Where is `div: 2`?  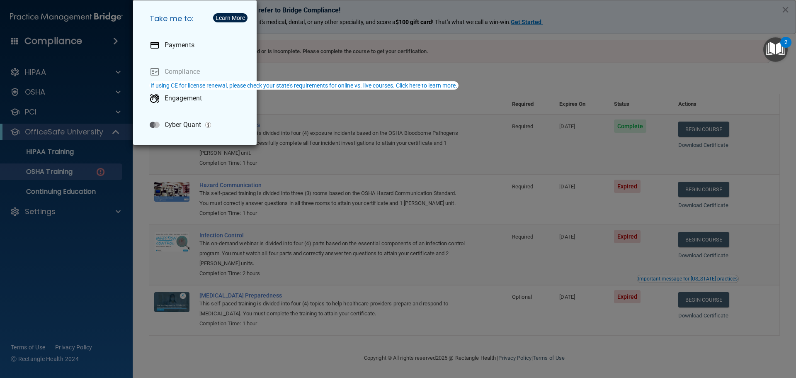 div: 2 is located at coordinates (786, 48).